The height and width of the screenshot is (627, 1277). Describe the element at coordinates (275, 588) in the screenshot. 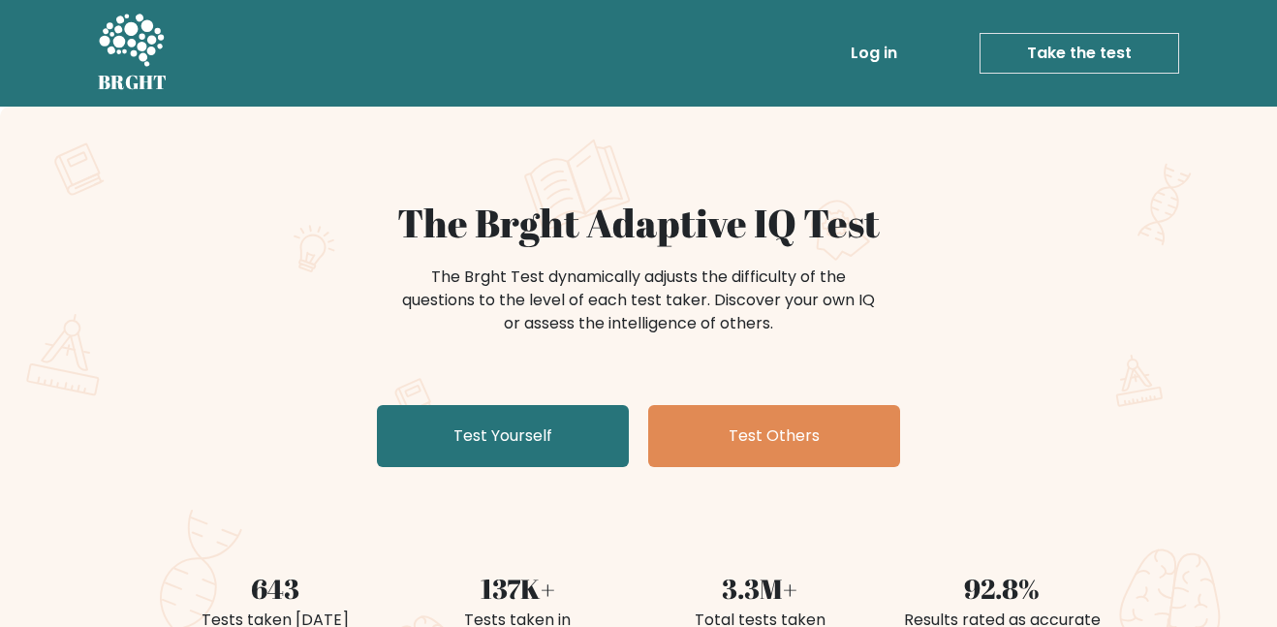

I see `div: 643` at that location.